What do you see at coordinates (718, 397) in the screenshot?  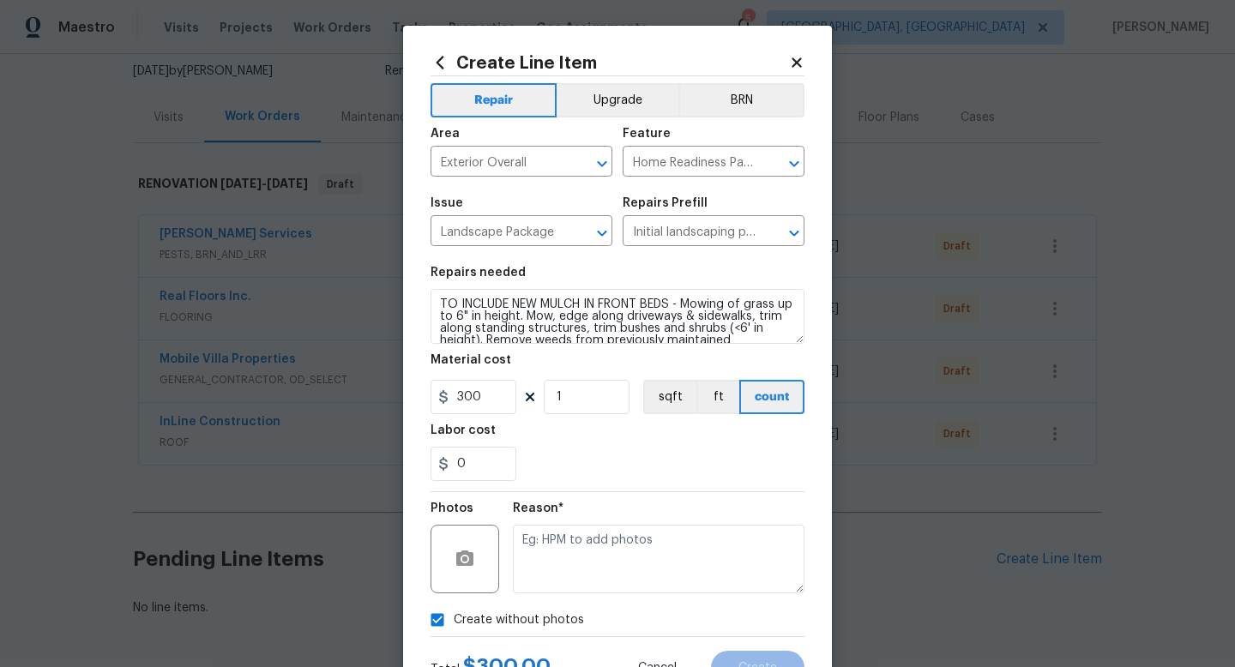 I see `button: ft` at bounding box center [718, 397].